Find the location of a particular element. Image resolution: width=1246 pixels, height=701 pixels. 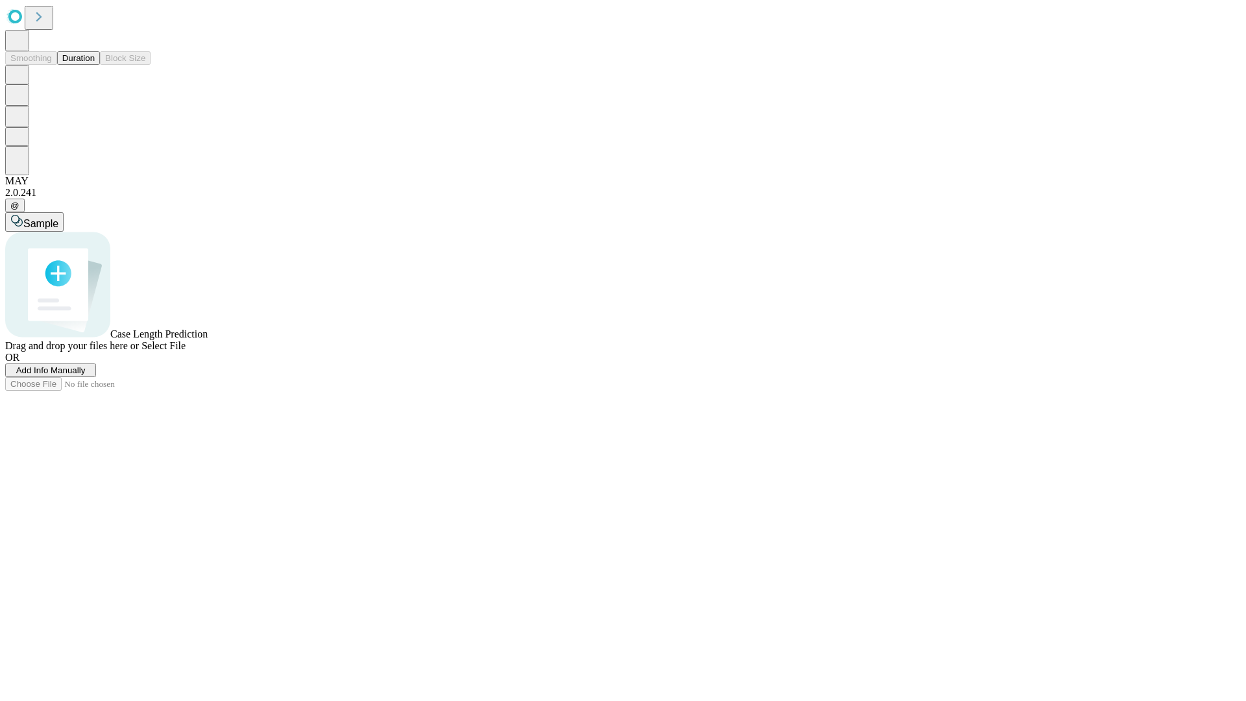

button: Block Size is located at coordinates (125, 58).